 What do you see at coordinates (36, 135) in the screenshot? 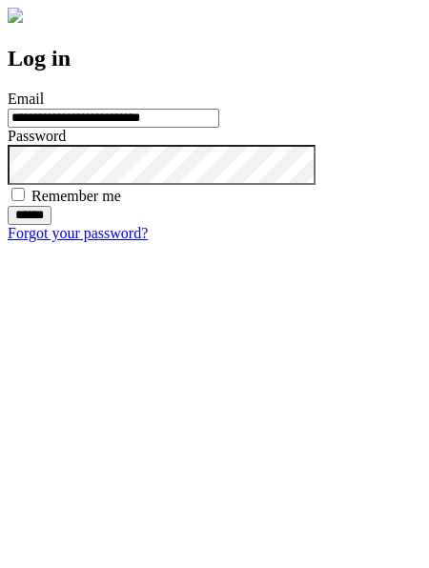
I see `label: Password` at bounding box center [36, 135].